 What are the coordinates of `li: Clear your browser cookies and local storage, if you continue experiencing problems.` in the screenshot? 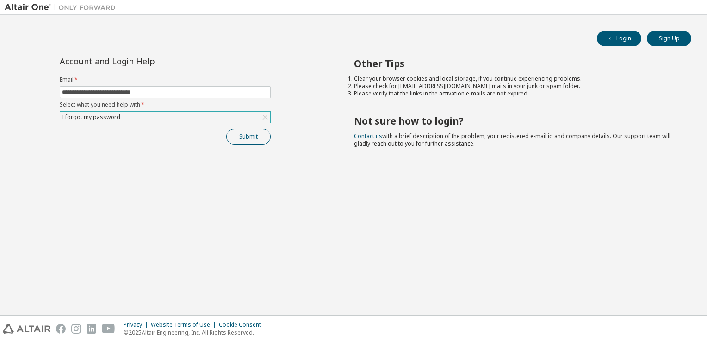 It's located at (515, 79).